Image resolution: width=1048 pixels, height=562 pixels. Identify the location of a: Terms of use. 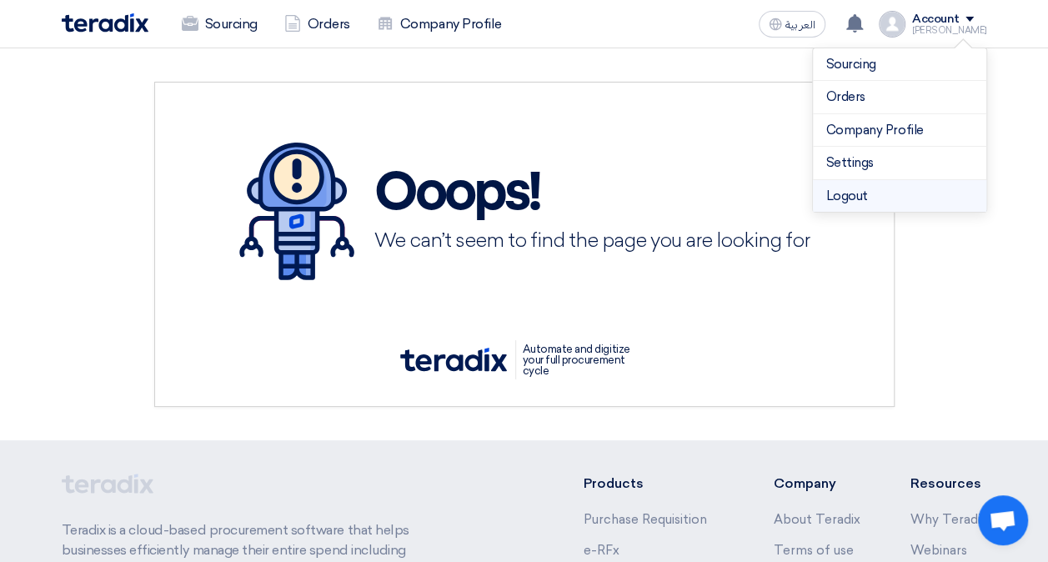
(814, 551).